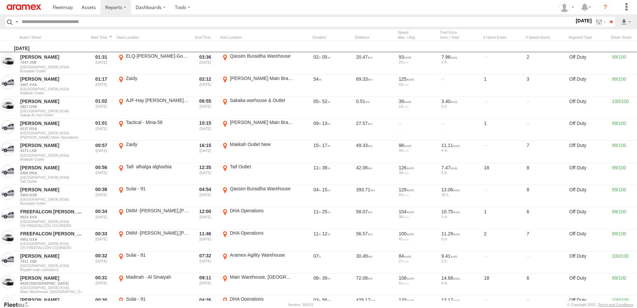 This screenshot has width=637, height=308. I want to click on div: 5.0, so click(460, 239).